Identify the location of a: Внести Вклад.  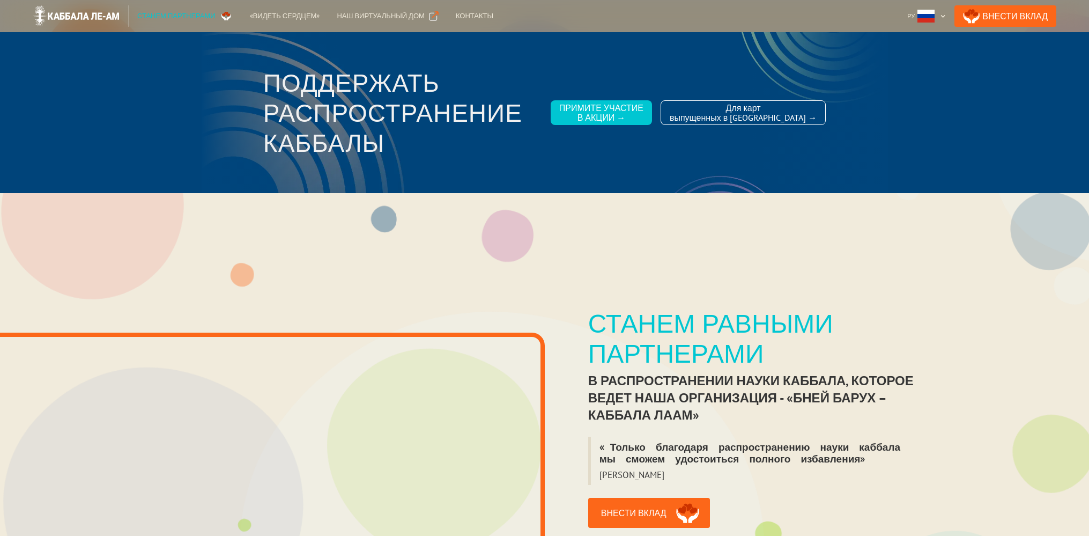
(1005, 16).